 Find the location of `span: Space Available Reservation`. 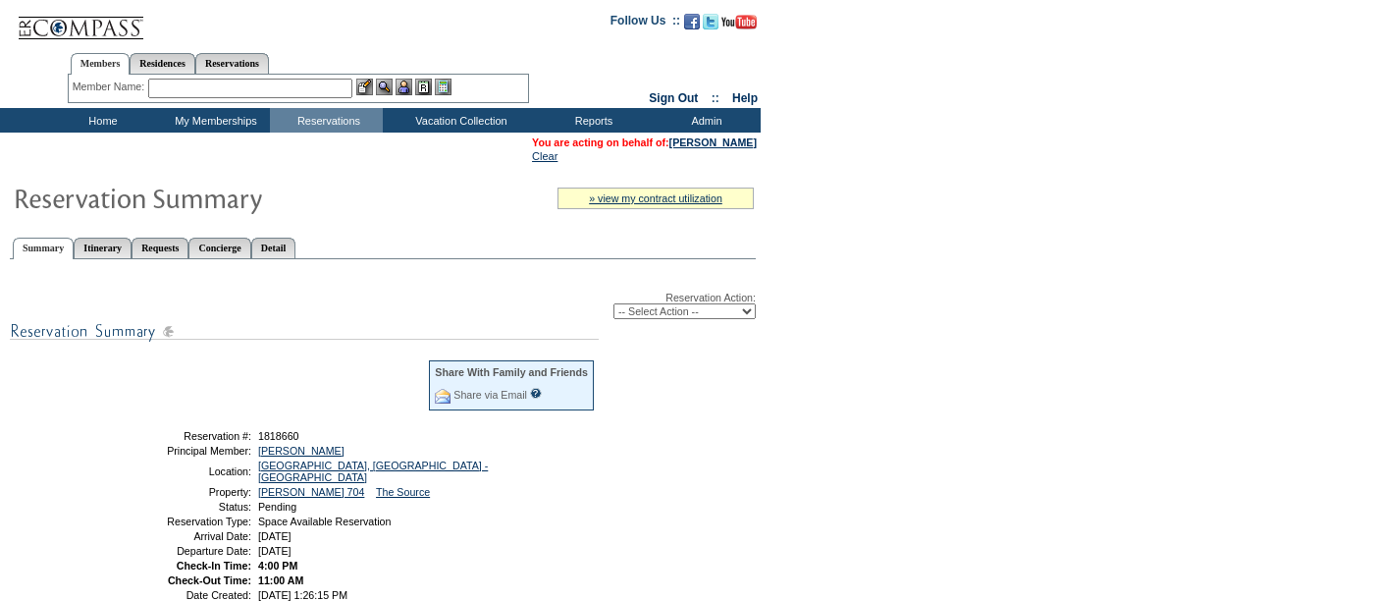

span: Space Available Reservation is located at coordinates (324, 521).